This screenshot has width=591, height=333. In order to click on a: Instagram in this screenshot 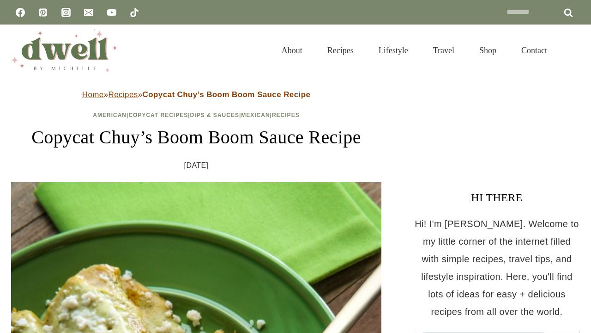, I will do `click(66, 12)`.